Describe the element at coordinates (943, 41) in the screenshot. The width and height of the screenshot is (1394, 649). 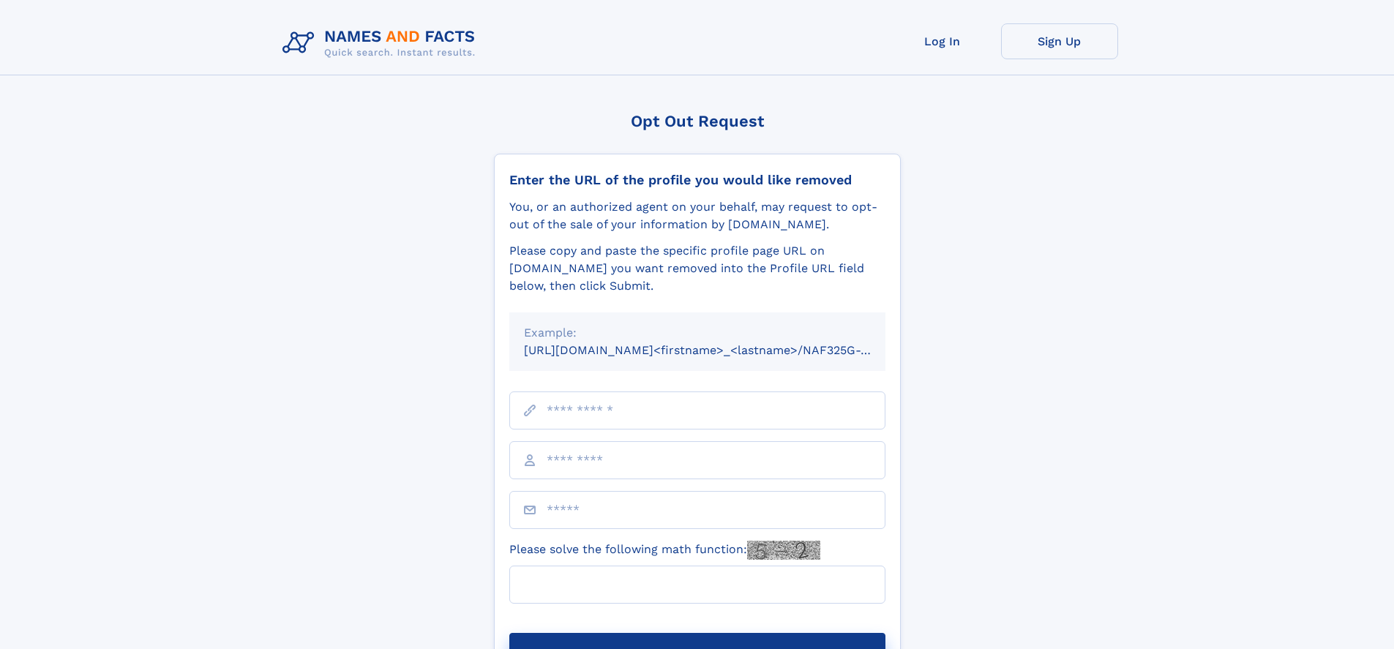
I see `a: Log In` at that location.